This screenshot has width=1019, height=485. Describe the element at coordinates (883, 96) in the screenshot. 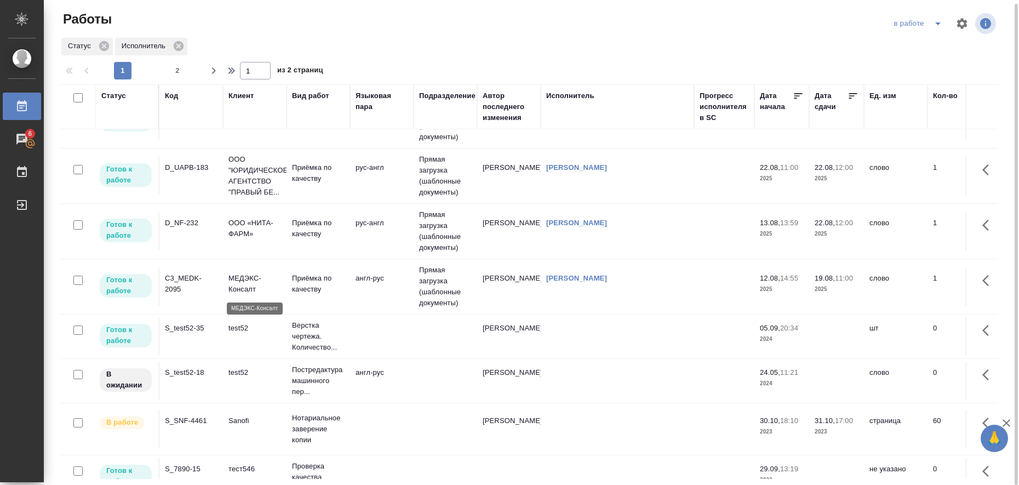

I see `div: Ед. изм` at that location.